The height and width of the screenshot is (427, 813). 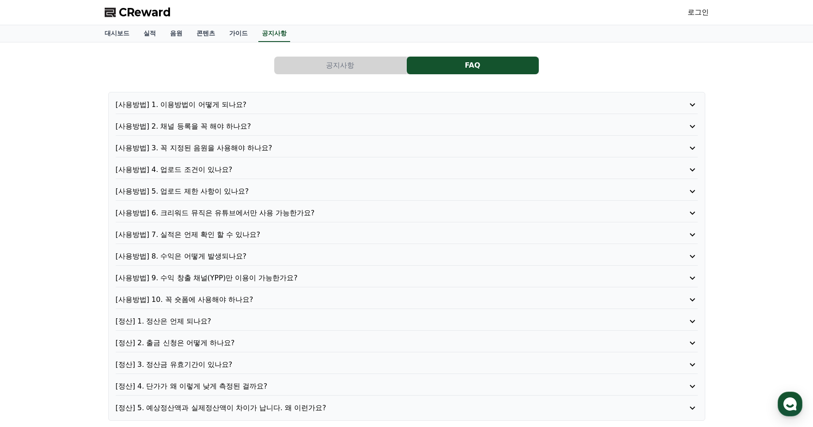 I want to click on p: [정산] 3. 정산금 유효기간이 있나요?, so click(x=383, y=364).